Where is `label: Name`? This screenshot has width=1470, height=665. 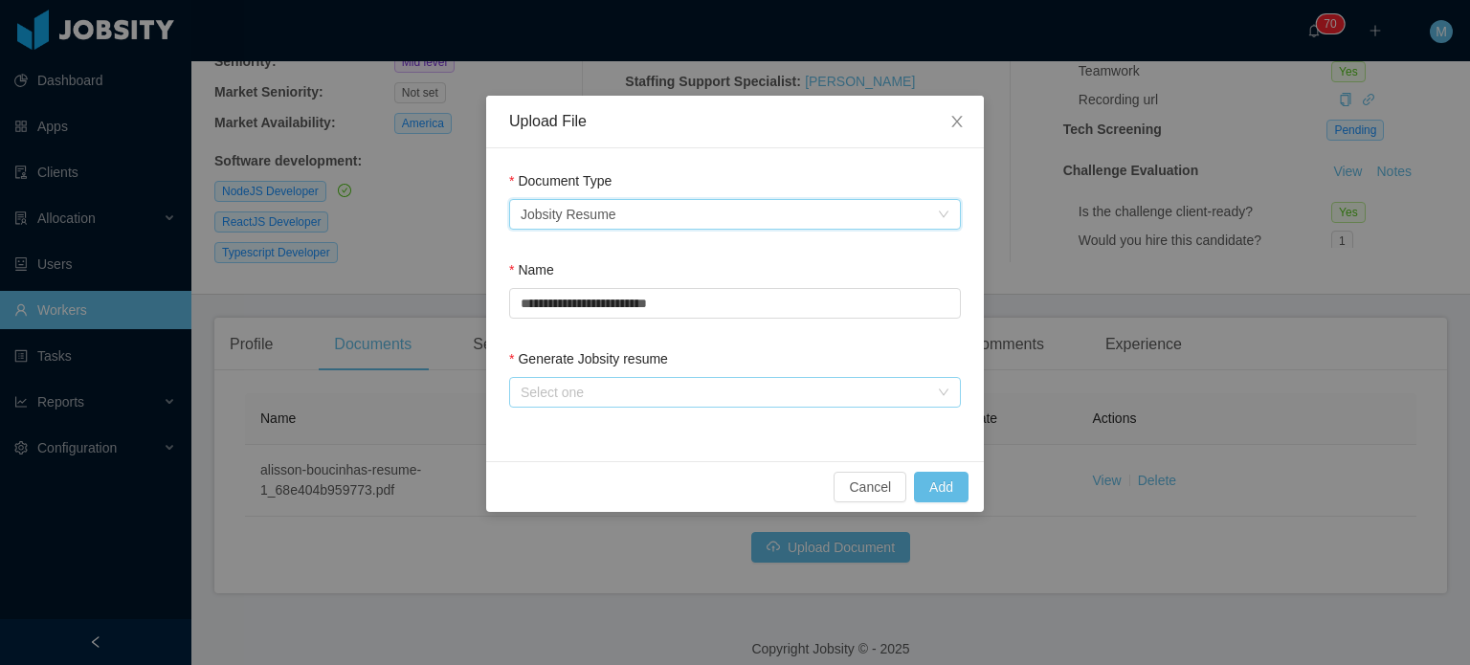 label: Name is located at coordinates (531, 270).